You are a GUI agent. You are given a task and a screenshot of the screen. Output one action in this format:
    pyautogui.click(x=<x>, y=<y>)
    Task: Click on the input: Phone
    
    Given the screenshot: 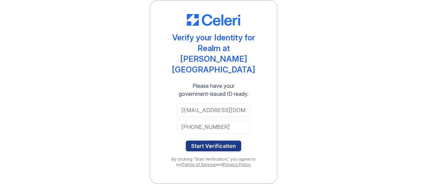 What is the action you would take?
    pyautogui.click(x=214, y=127)
    